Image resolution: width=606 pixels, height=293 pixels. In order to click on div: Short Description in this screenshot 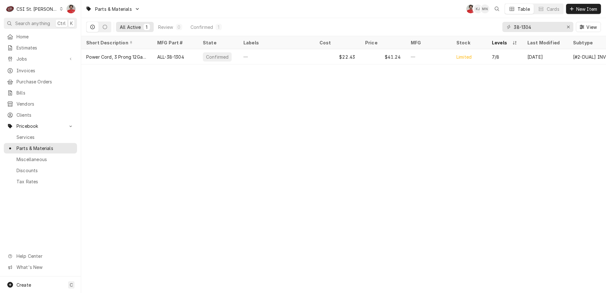, I will do `click(116, 42)`.